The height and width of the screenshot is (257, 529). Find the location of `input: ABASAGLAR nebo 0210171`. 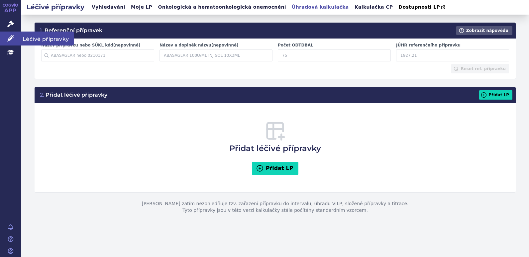

input: ABASAGLAR nebo 0210171 is located at coordinates (98, 55).